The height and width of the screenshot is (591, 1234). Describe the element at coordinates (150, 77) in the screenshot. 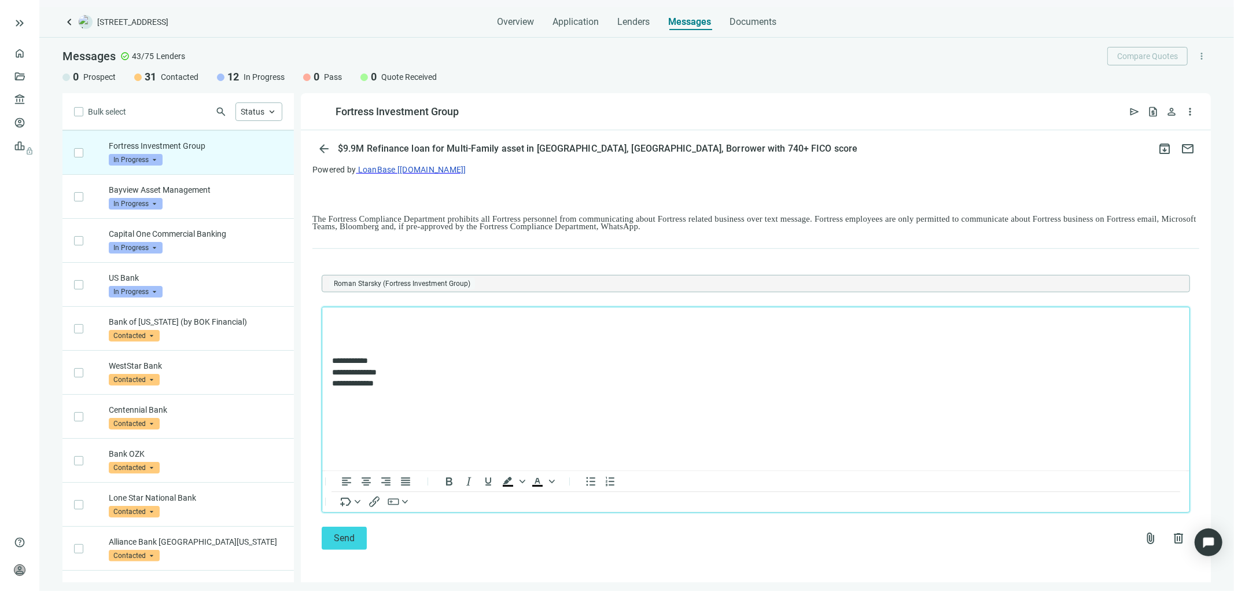

I see `span: 31` at that location.